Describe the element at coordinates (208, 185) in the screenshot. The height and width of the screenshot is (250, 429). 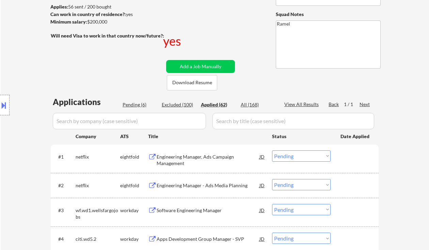
I see `div: Engineering Manager - Ads Media Planning` at that location.